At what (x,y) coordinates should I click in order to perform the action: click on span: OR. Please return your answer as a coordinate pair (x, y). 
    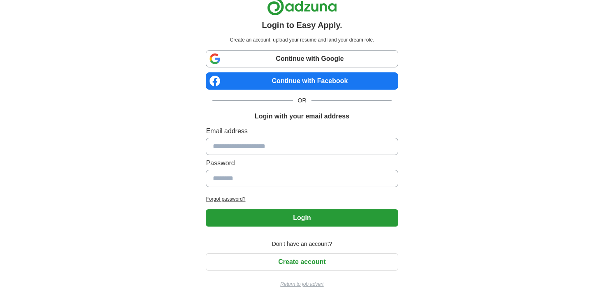
    Looking at the image, I should click on (302, 100).